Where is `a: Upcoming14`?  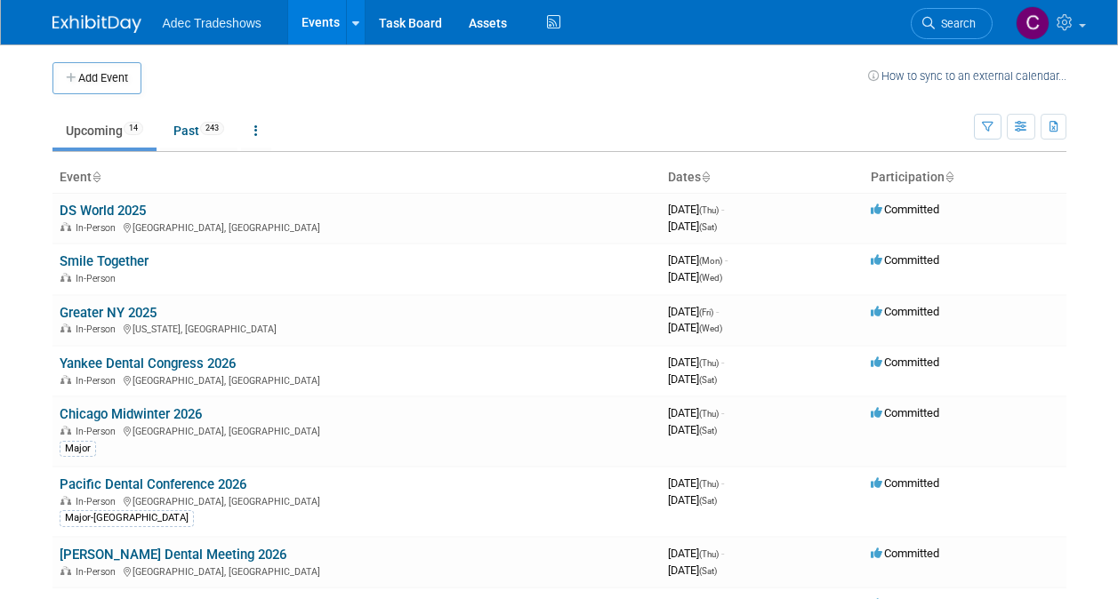
a: Upcoming14 is located at coordinates (104, 131).